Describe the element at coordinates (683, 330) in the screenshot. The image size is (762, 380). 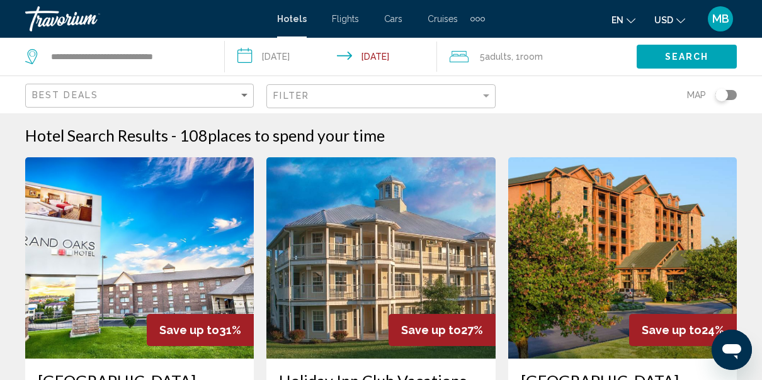
I see `div: 24%` at that location.